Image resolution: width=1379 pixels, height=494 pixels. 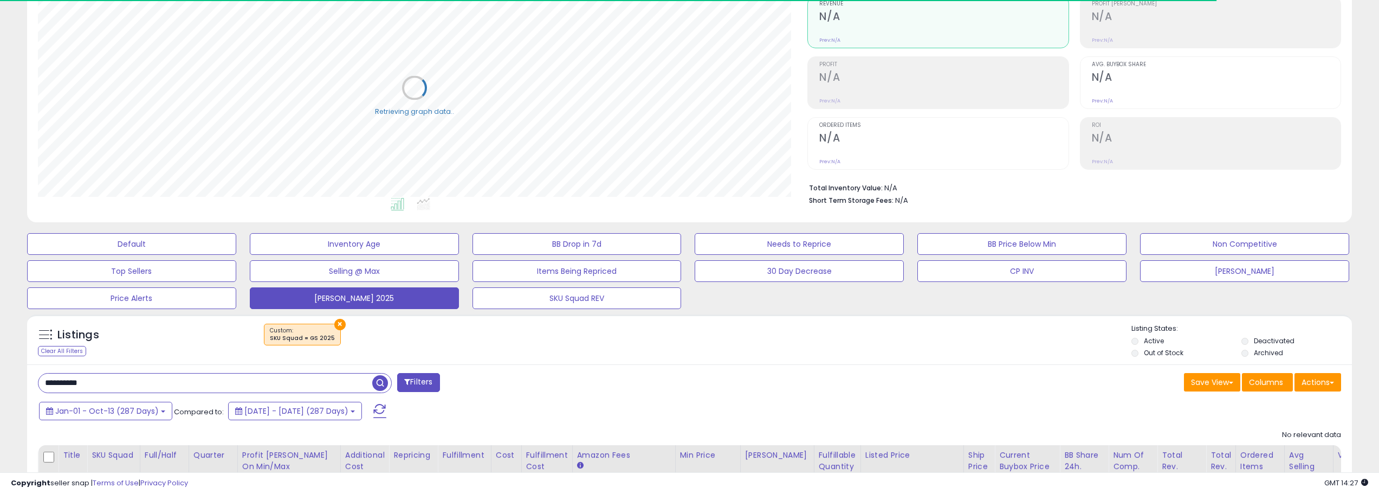 What do you see at coordinates (943, 4) in the screenshot?
I see `span: Revenue` at bounding box center [943, 4].